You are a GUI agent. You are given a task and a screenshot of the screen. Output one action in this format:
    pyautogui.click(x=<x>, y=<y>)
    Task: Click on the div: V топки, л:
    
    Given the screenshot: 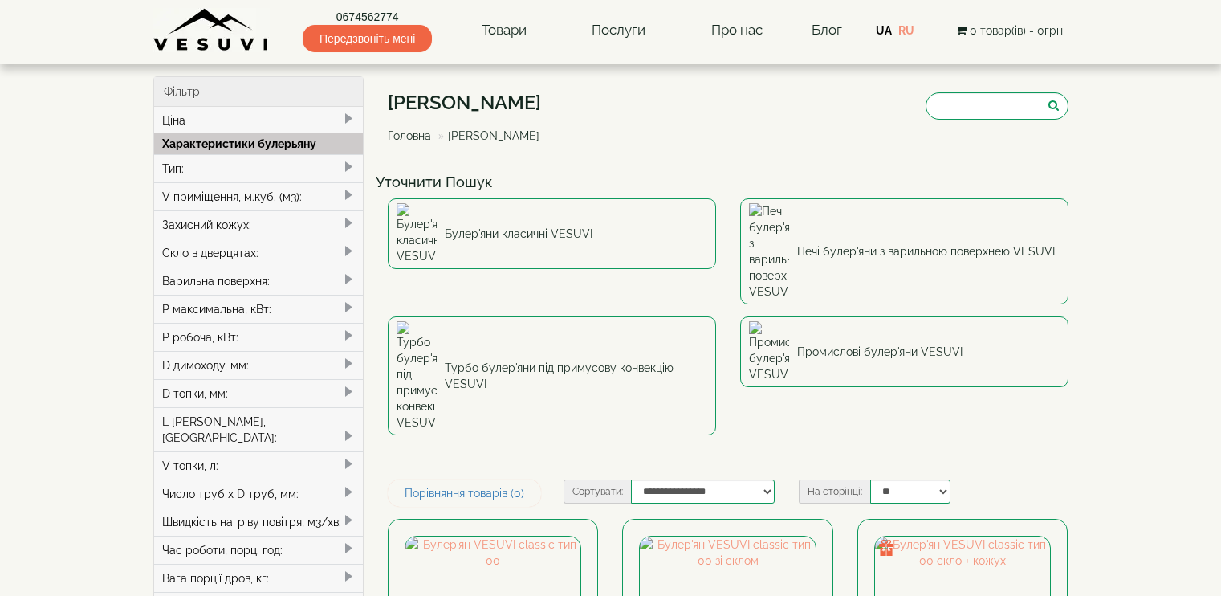 What is the action you would take?
    pyautogui.click(x=259, y=465)
    